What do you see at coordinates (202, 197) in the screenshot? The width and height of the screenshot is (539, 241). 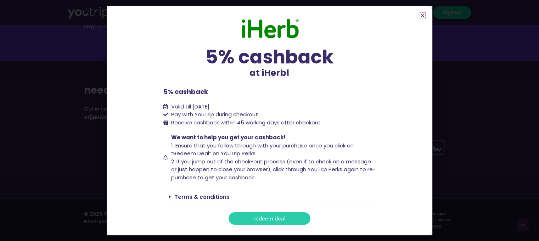 I see `a: Terms & conditions` at bounding box center [202, 197].